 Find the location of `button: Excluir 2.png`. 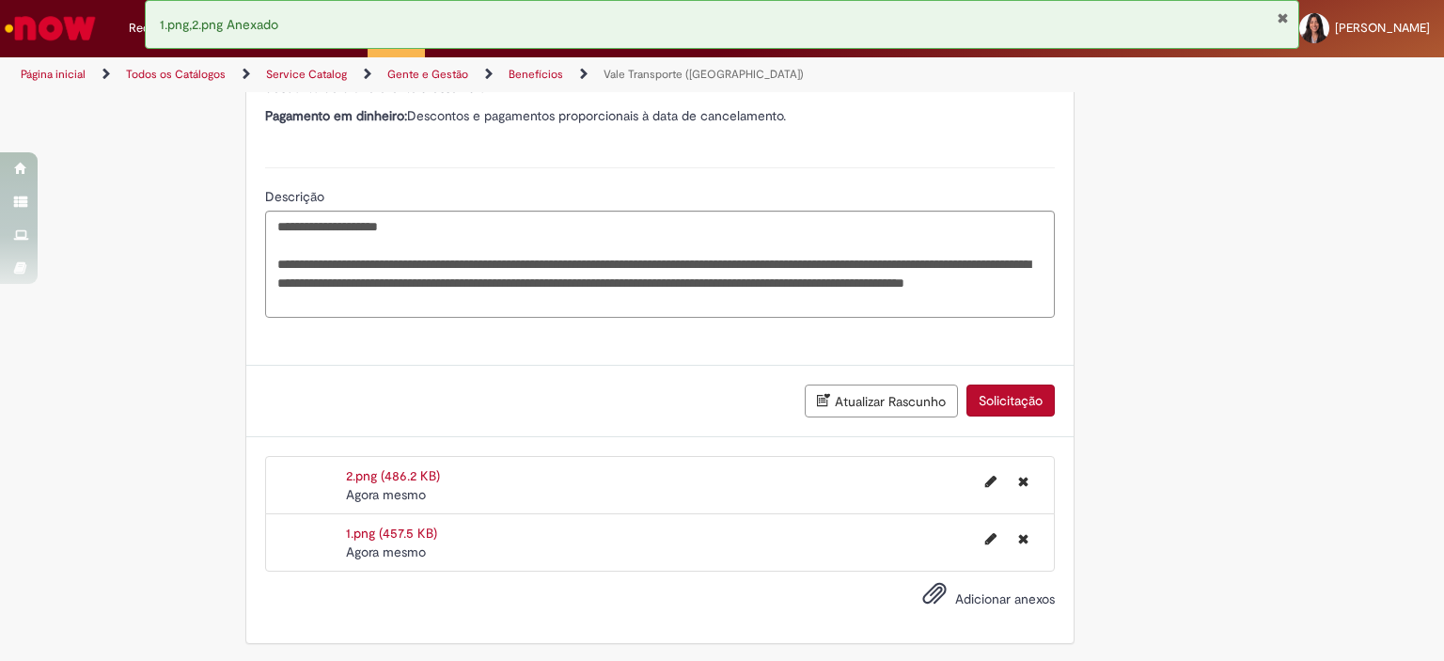

button: Excluir 2.png is located at coordinates (1023, 481).